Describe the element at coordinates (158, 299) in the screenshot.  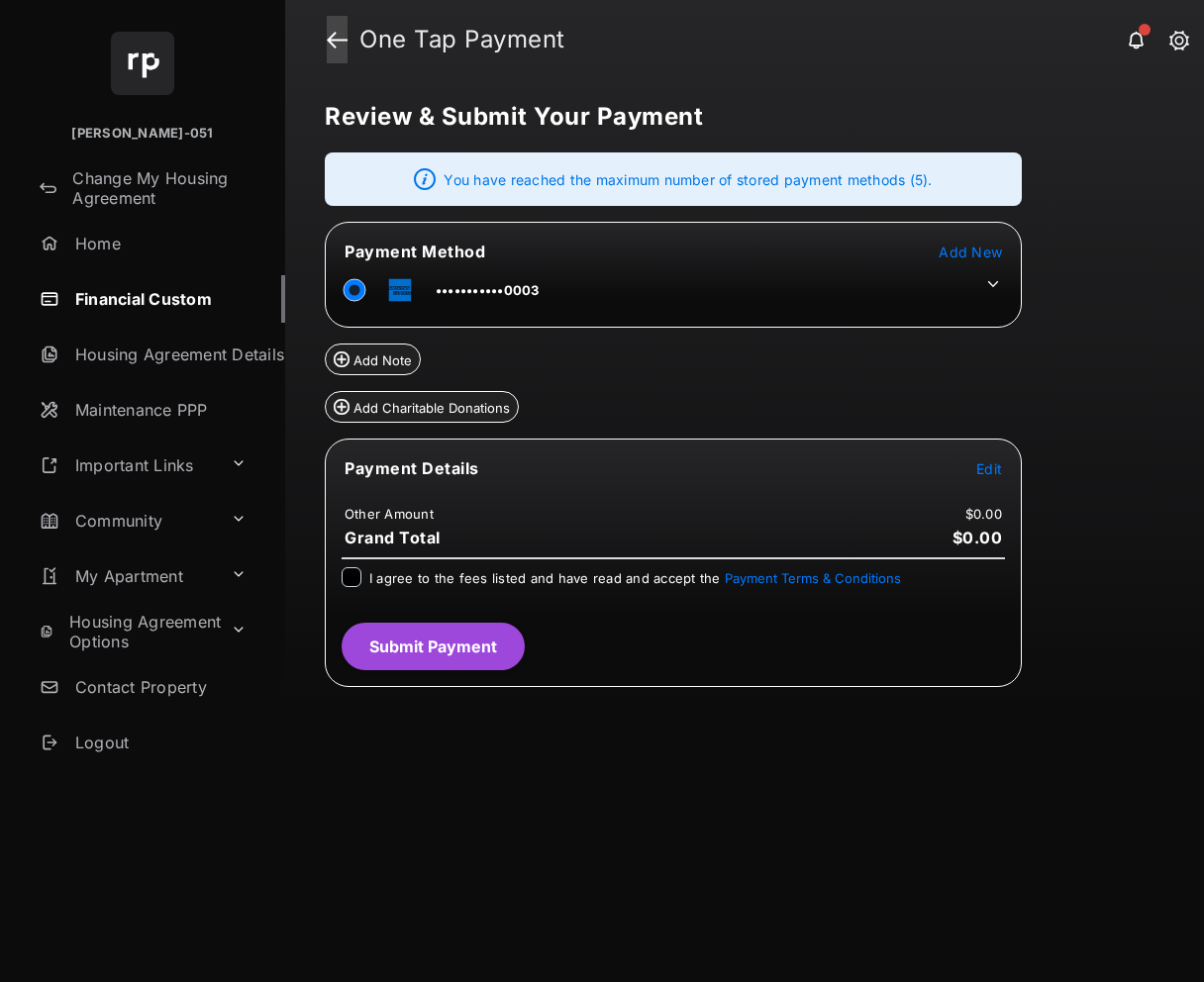
I see `a: Financial Custom` at that location.